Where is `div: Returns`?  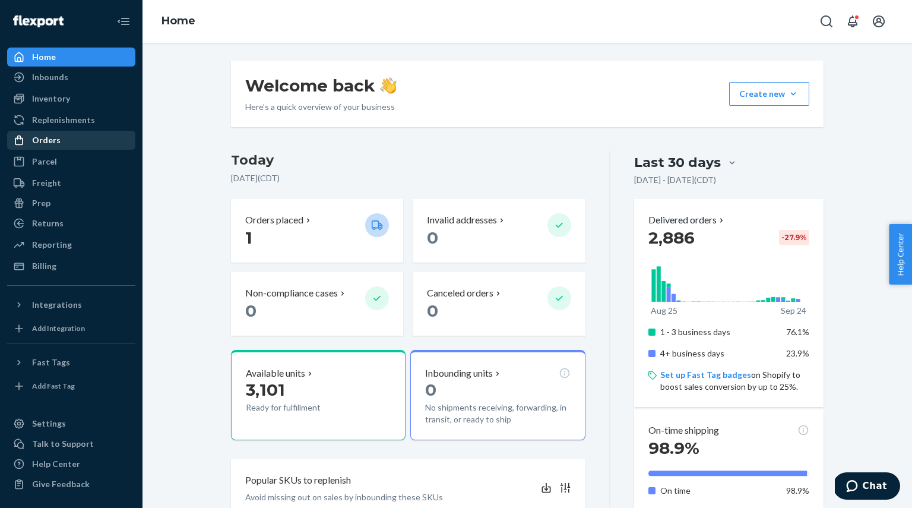 div: Returns is located at coordinates (47, 223).